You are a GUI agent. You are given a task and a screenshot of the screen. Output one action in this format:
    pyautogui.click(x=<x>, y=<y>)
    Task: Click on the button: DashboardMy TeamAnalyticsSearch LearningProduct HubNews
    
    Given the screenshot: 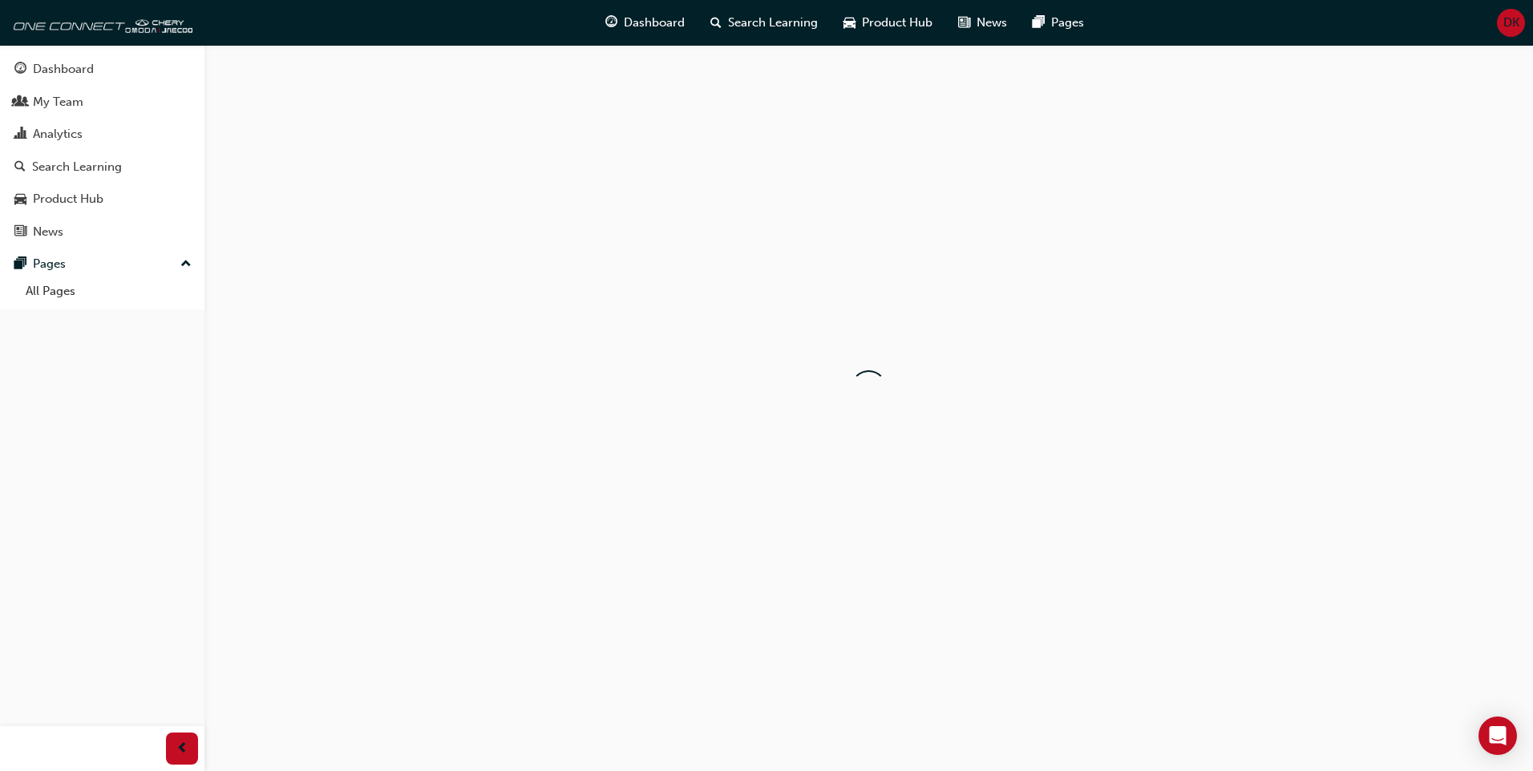 What is the action you would take?
    pyautogui.click(x=102, y=150)
    